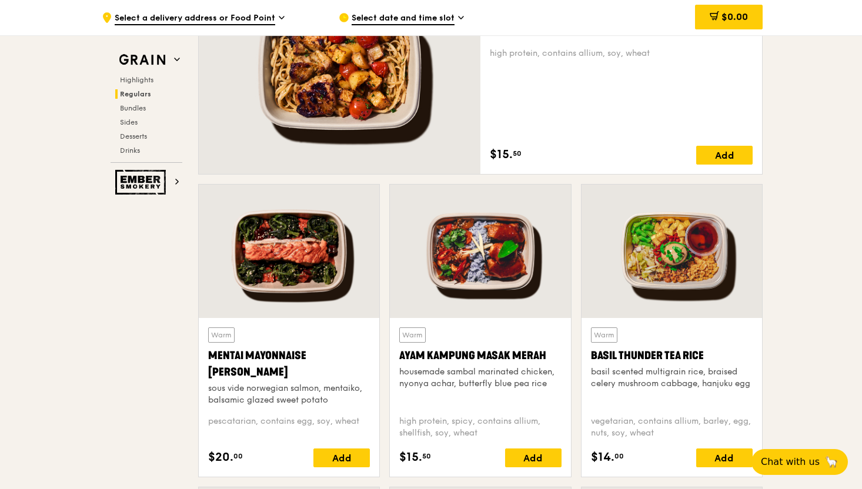 The height and width of the screenshot is (489, 862). Describe the element at coordinates (136, 80) in the screenshot. I see `span: Highlights` at that location.